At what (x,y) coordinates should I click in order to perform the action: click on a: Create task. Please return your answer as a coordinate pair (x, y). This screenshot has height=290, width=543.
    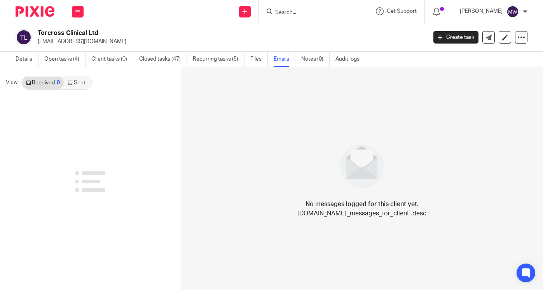
    Looking at the image, I should click on (456, 37).